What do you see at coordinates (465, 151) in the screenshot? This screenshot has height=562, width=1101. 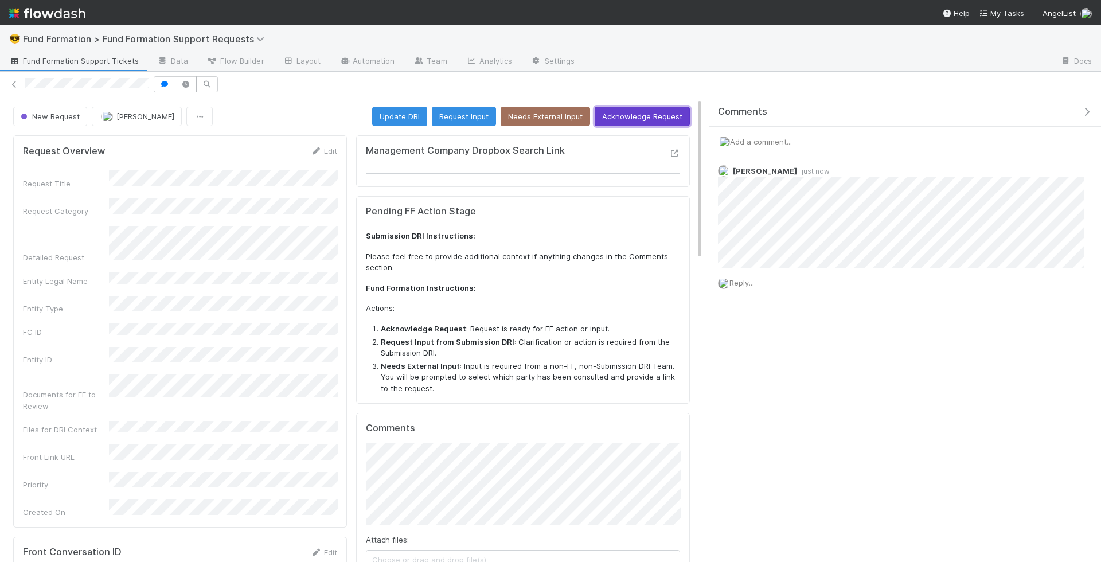 I see `h5: Management Company Dropbox Search Link` at bounding box center [465, 151].